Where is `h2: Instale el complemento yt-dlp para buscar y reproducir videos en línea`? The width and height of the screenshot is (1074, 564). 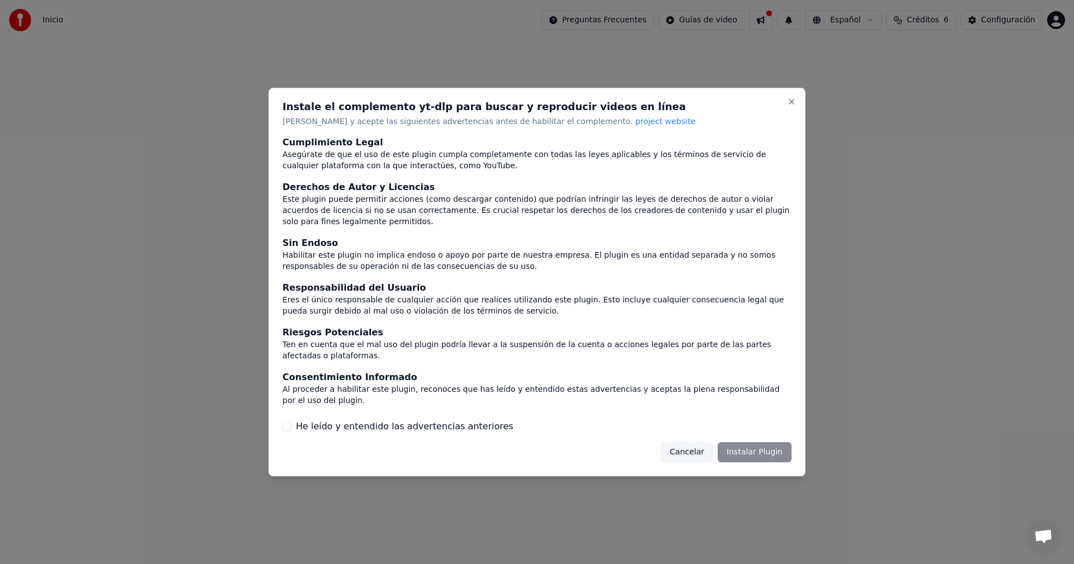
h2: Instale el complemento yt-dlp para buscar y reproducir videos en línea is located at coordinates (537, 107).